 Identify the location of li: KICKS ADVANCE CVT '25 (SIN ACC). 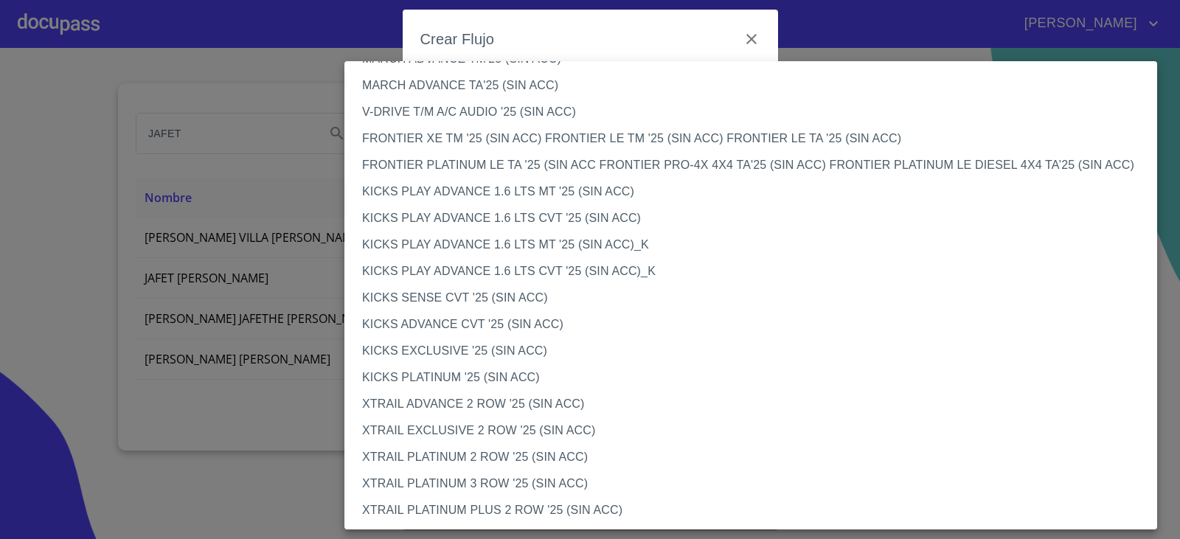
(756, 324).